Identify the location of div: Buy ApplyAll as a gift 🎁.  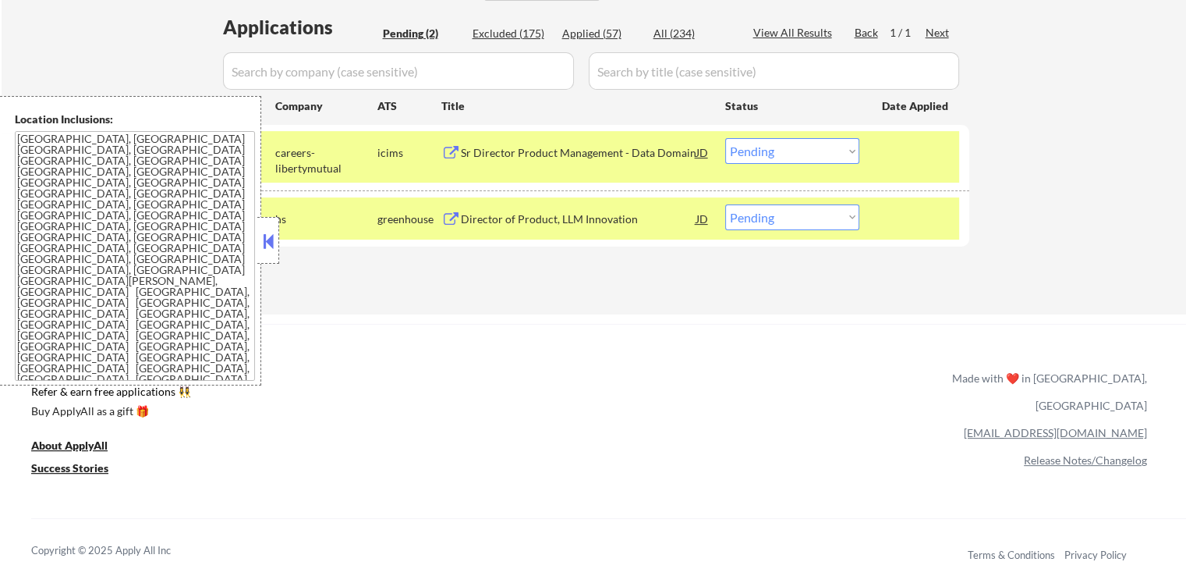
(109, 411).